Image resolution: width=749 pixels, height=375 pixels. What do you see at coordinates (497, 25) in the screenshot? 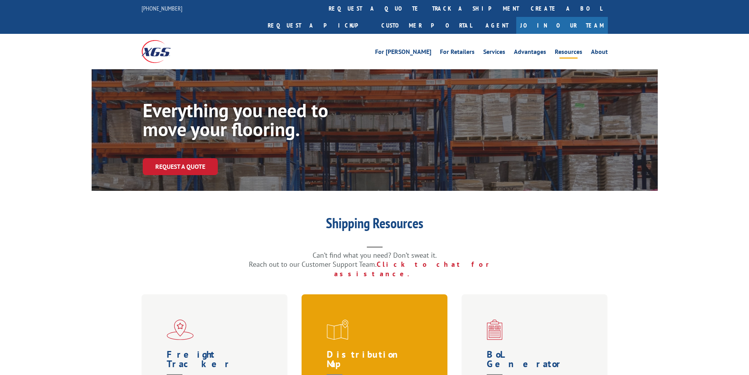
I see `a: Agent` at bounding box center [497, 25].